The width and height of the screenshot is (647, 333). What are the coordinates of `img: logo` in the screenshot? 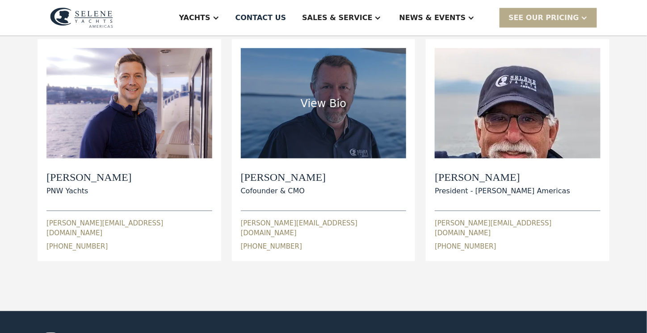 It's located at (81, 18).